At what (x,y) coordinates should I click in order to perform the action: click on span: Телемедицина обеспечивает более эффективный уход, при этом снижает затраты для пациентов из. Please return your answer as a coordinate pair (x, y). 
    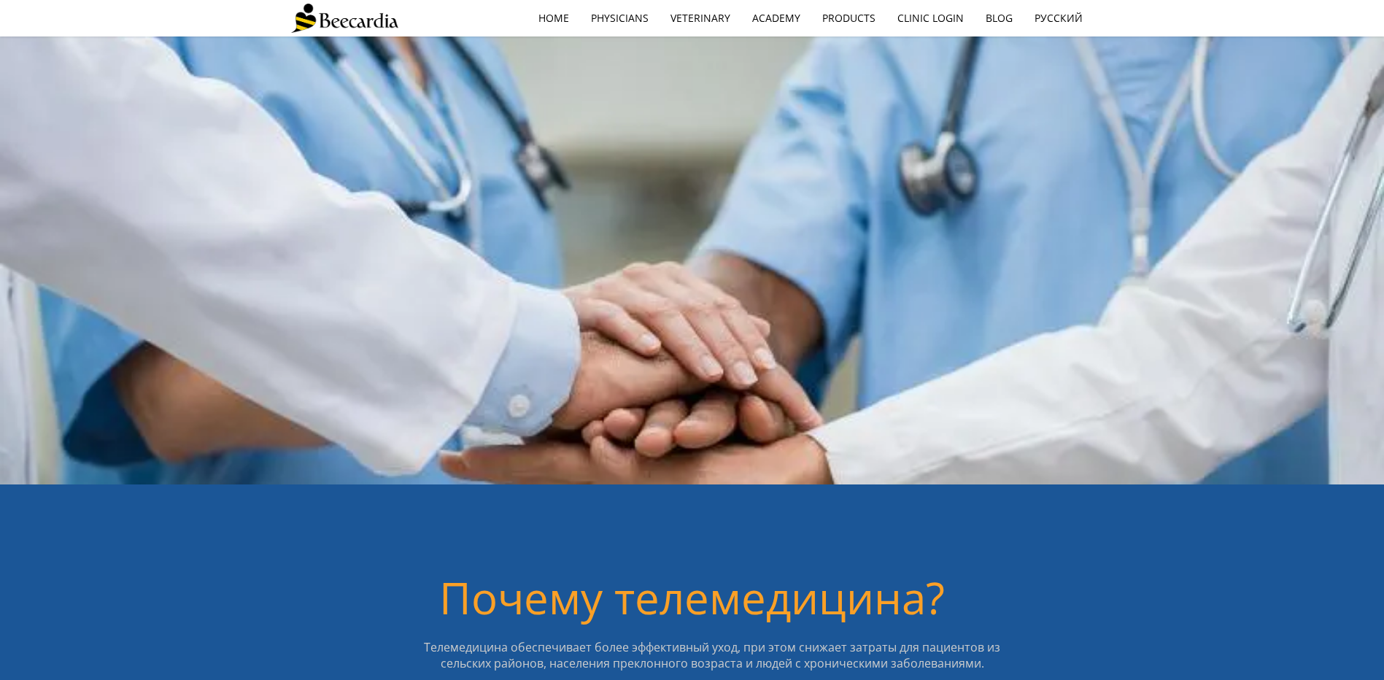
    Looking at the image, I should click on (712, 647).